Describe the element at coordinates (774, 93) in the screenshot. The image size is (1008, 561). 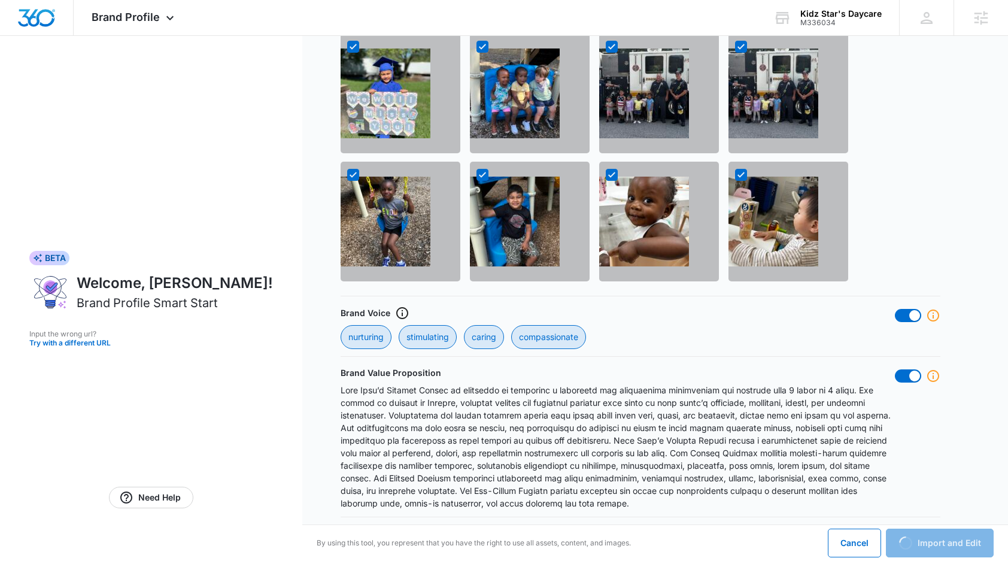
I see `img: https://kidzstarsdaycare.com/wp-content/uploads/2024/09/IMG_1475-150x150.jpeg` at that location.